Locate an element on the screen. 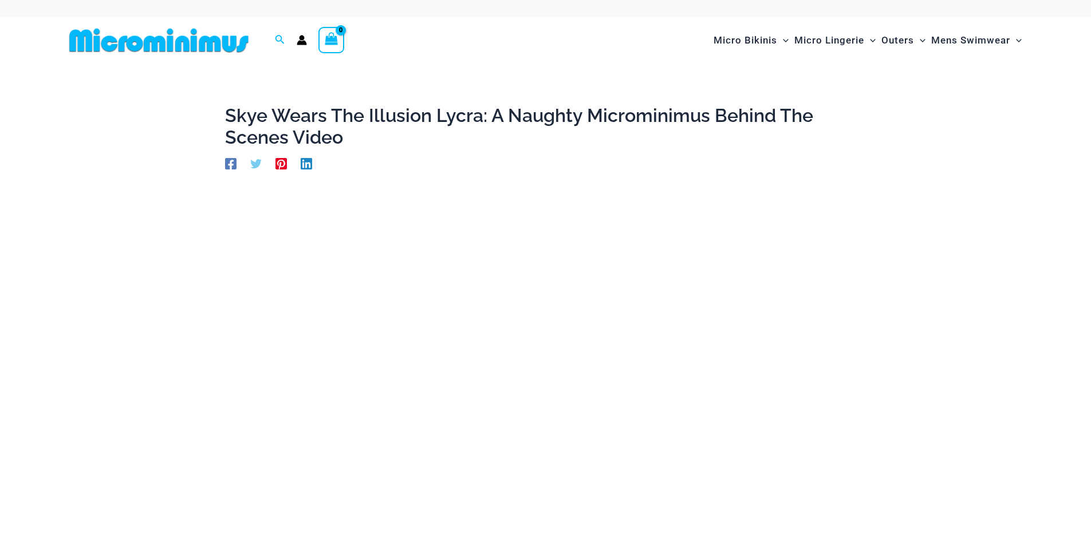  a: Facebook is located at coordinates (231, 163).